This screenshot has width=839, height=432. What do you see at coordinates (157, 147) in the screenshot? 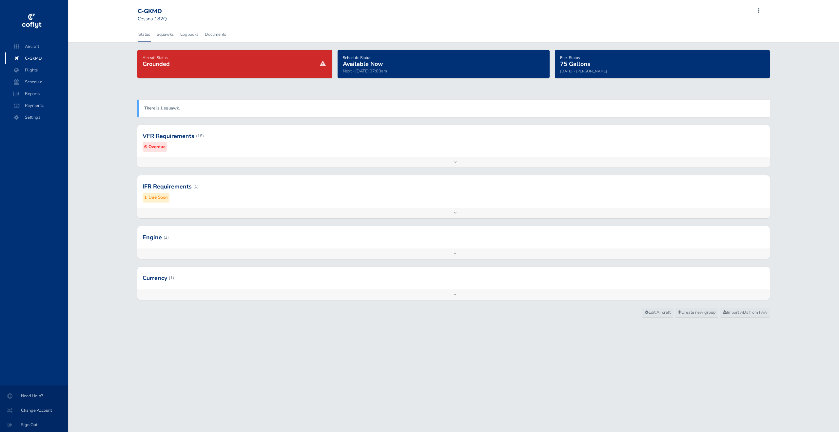
I see `small: Overdue` at bounding box center [157, 147].